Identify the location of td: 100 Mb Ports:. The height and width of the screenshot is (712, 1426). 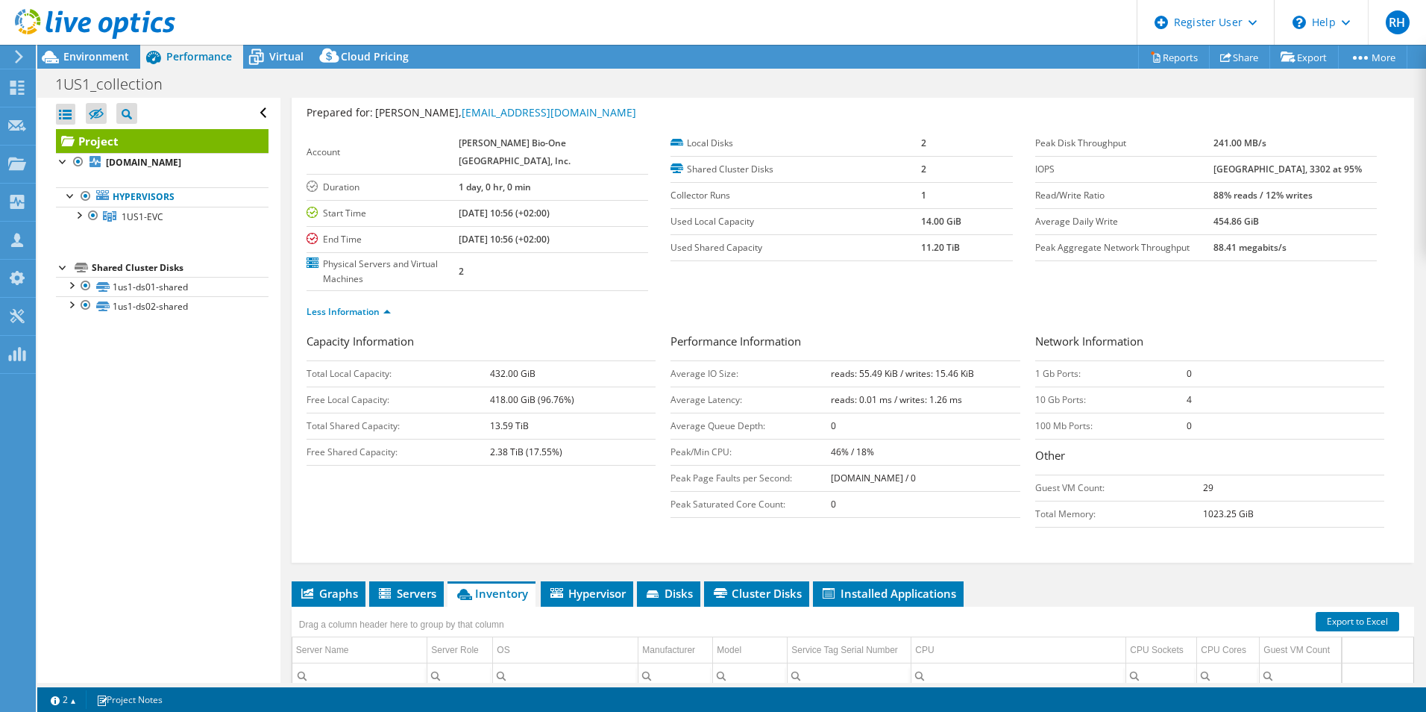
(1111, 425).